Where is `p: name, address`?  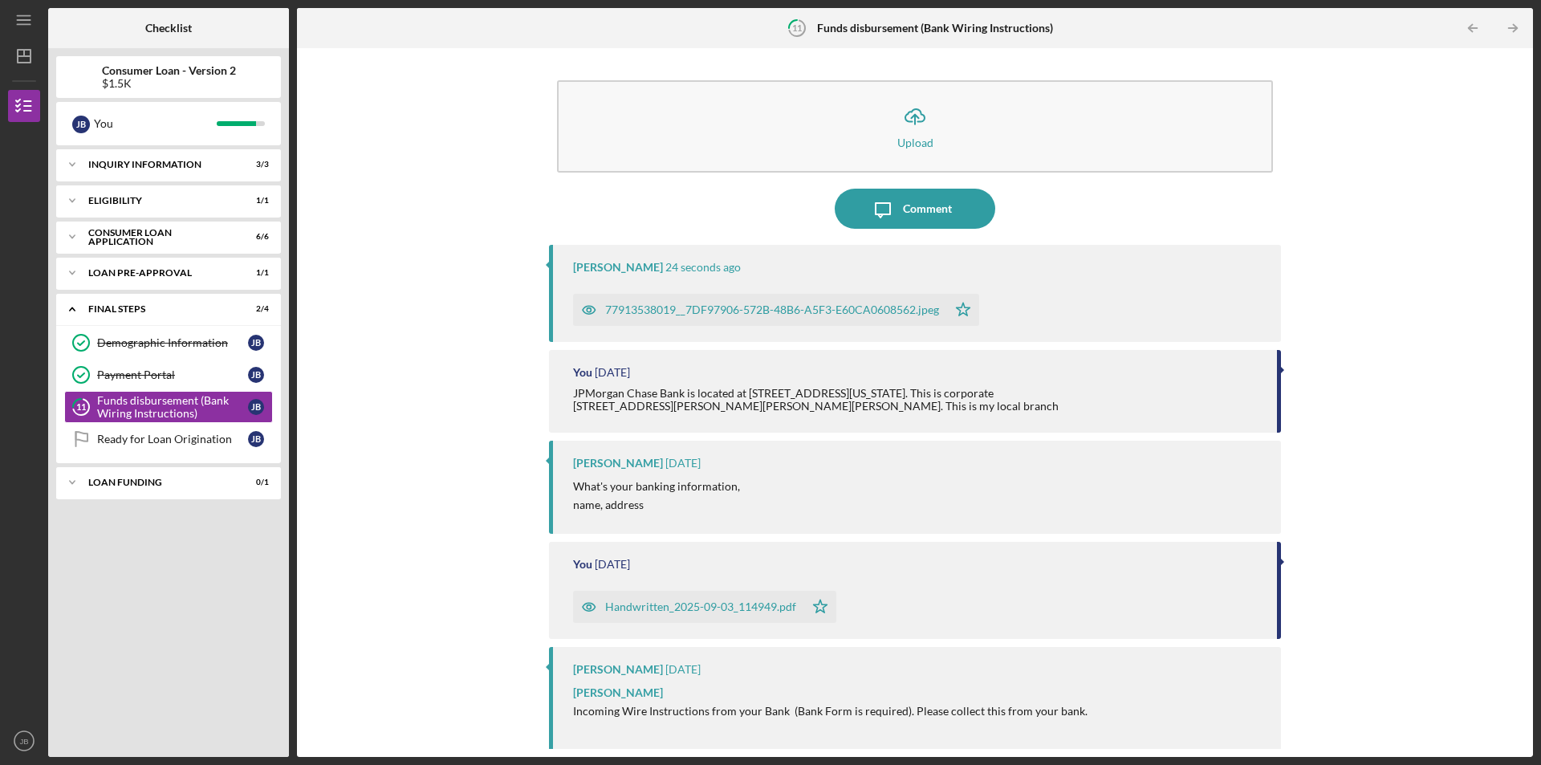
p: name, address is located at coordinates (656, 505).